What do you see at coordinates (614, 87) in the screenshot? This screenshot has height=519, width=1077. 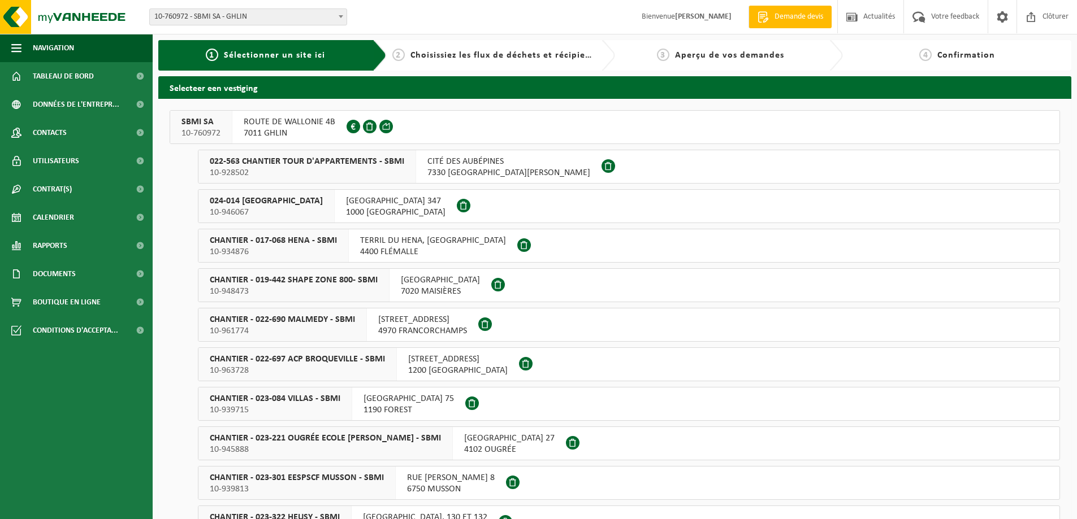 I see `h2: Selecteer een vestiging` at bounding box center [614, 87].